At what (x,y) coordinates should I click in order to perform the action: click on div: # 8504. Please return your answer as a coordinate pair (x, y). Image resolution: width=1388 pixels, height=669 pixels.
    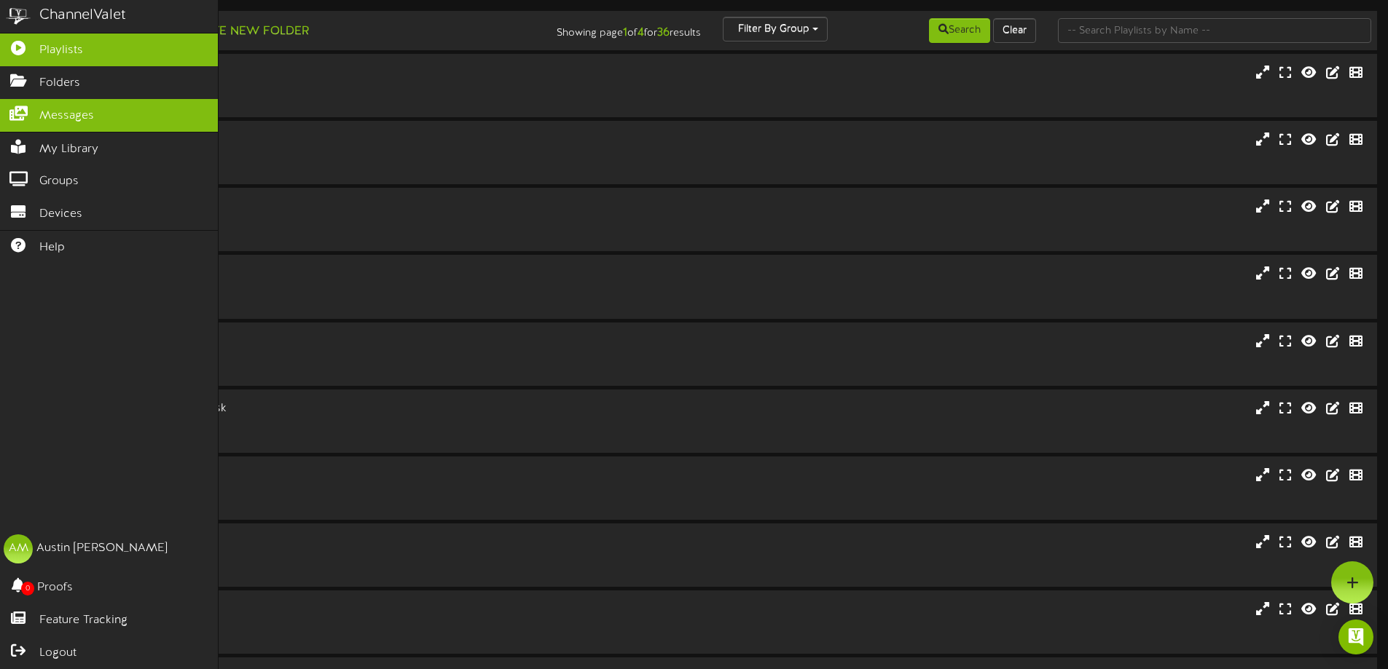
    Looking at the image, I should click on (324, 503).